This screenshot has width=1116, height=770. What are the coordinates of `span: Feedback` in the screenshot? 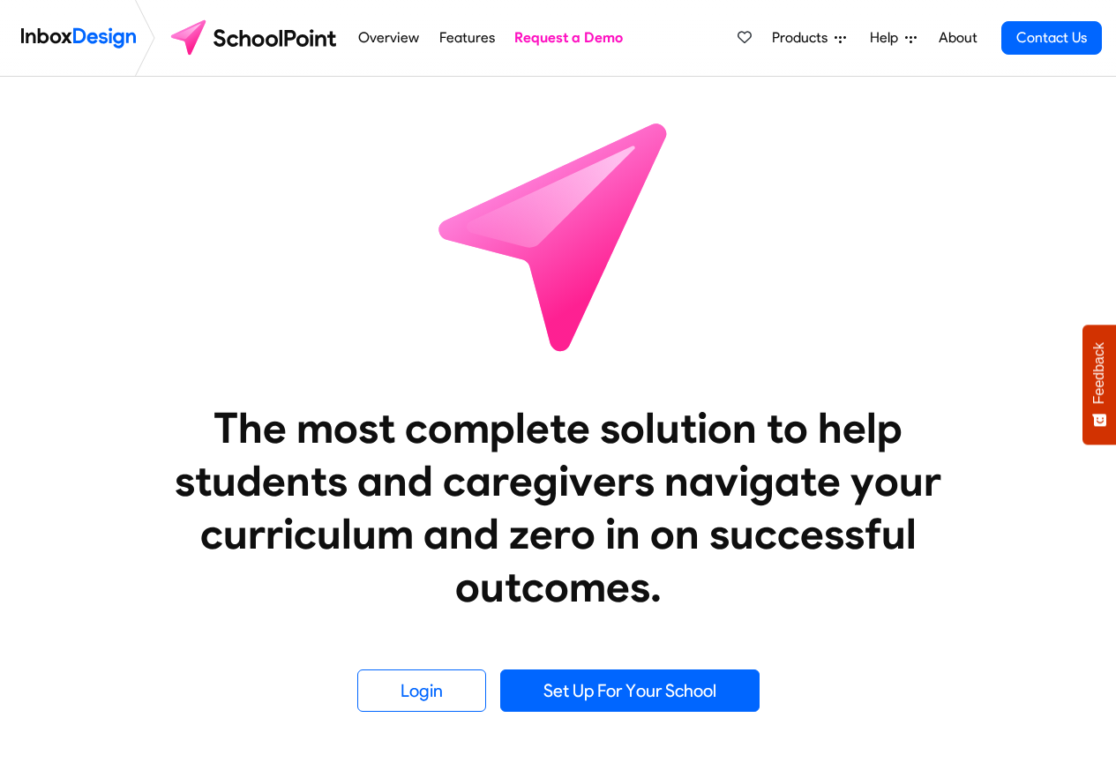 It's located at (1099, 373).